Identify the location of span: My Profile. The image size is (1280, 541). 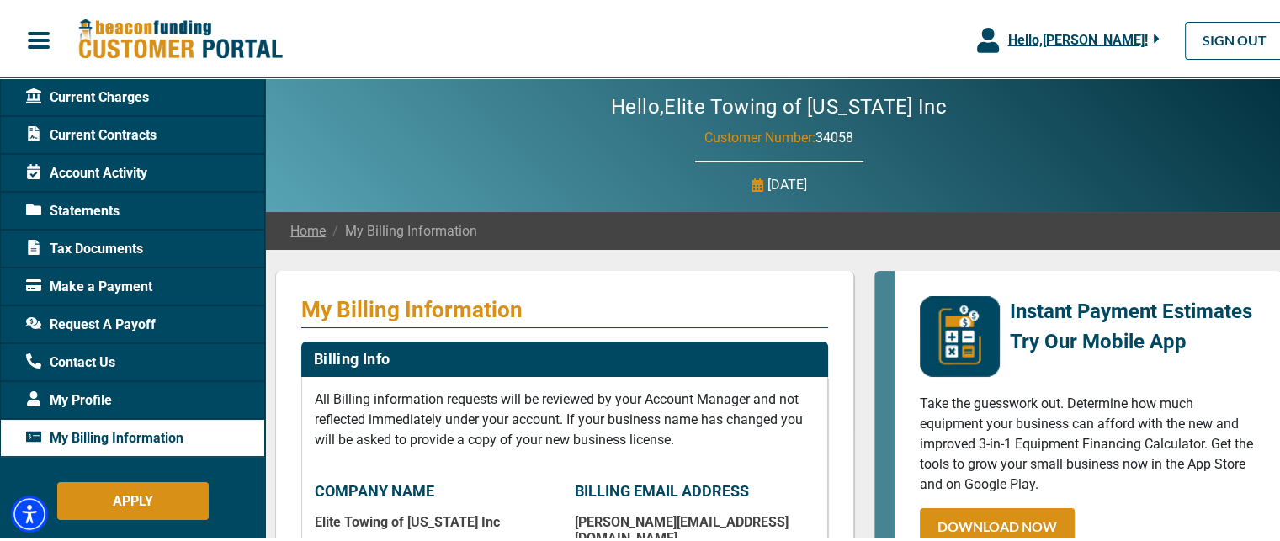
(69, 398).